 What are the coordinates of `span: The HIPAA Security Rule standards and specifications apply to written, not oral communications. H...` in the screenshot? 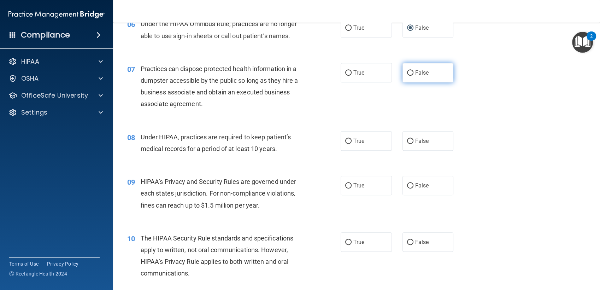 It's located at (217, 256).